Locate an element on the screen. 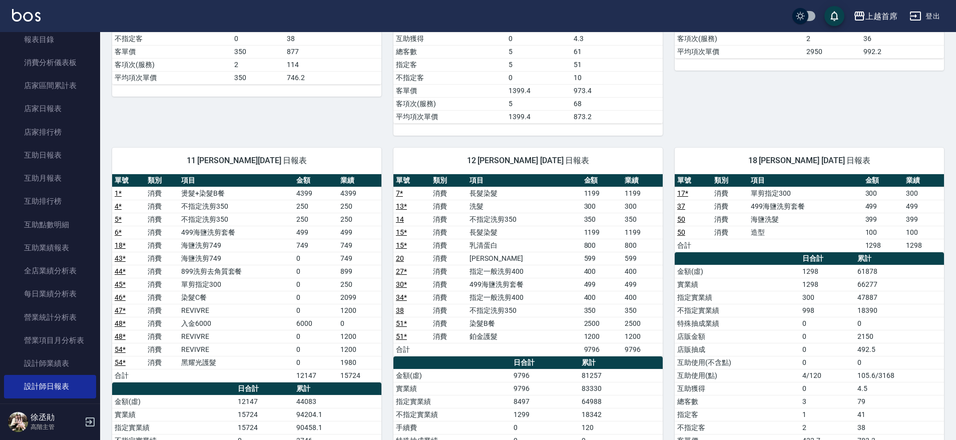  td: 1399.4 is located at coordinates (538, 117).